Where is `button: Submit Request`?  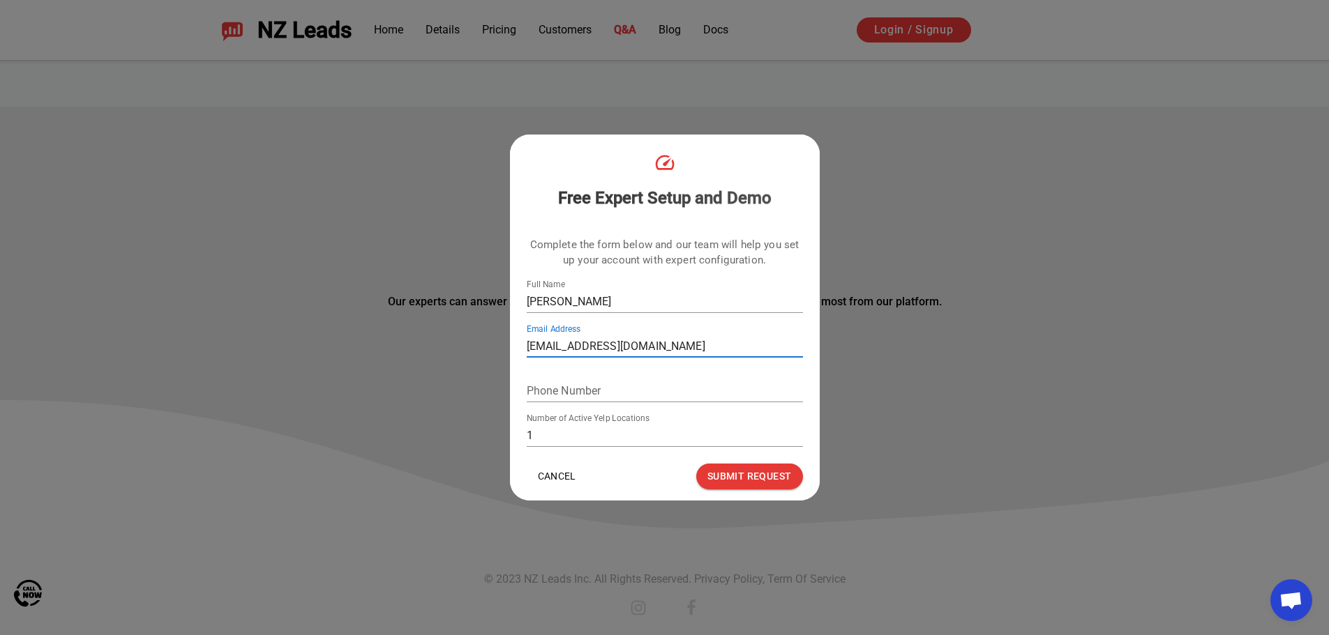
button: Submit Request is located at coordinates (749, 476).